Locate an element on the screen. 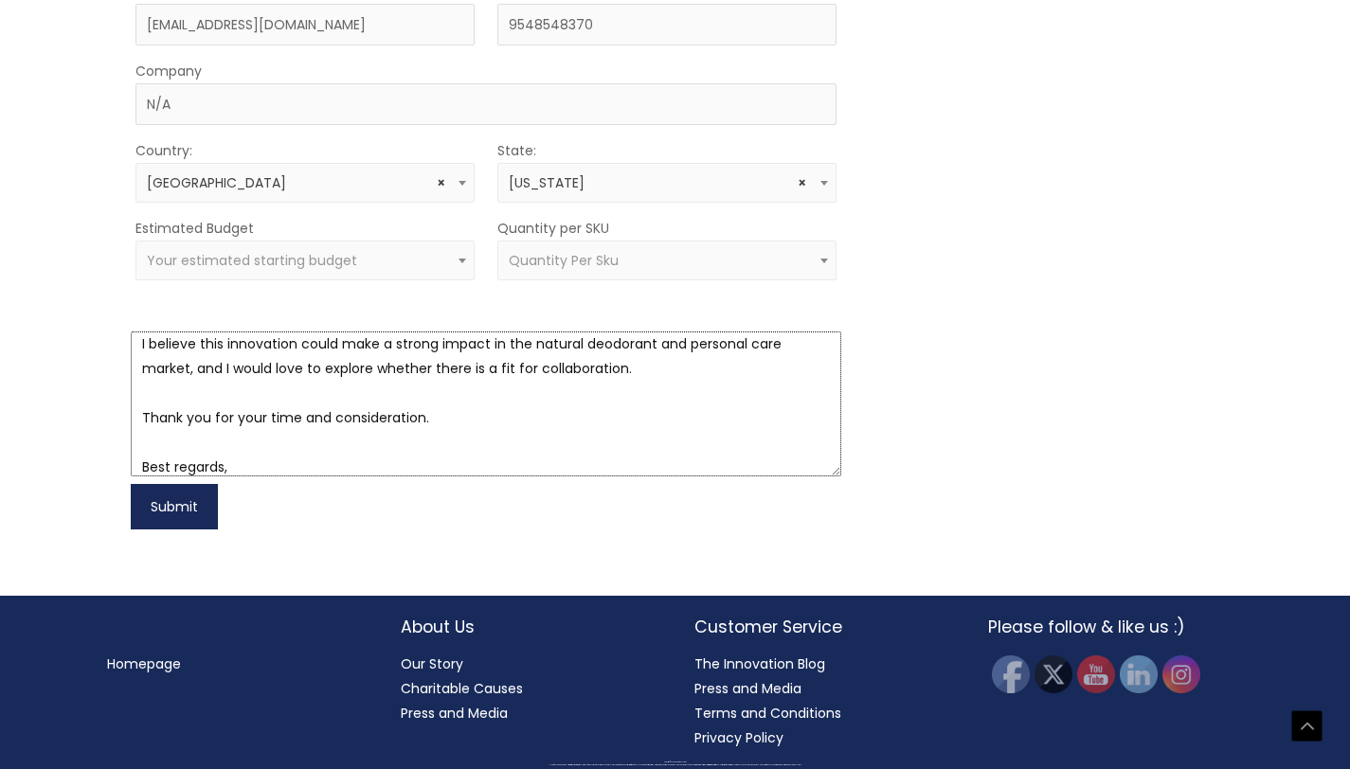  div: All material on this Website, including design, text, images, logos and sounds, are owned by Cosm... is located at coordinates (674, 765).